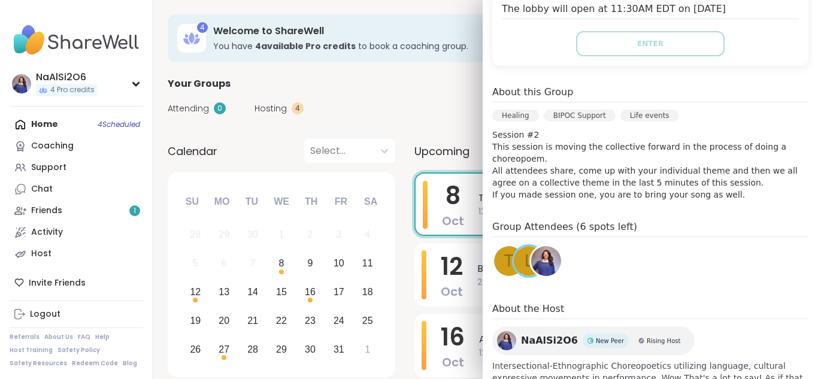 This screenshot has width=818, height=379. I want to click on div: Fr, so click(341, 202).